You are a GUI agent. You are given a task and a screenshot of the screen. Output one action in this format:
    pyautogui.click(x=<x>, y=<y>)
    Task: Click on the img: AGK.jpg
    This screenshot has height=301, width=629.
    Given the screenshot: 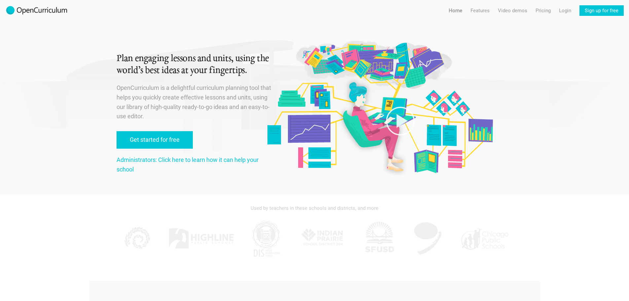 What is the action you would take?
    pyautogui.click(x=428, y=238)
    